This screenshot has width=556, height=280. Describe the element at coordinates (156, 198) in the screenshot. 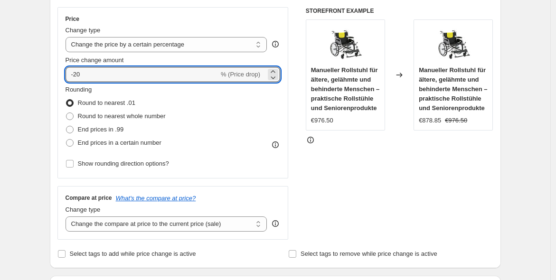

I see `i: What's the compare at price?` at that location.